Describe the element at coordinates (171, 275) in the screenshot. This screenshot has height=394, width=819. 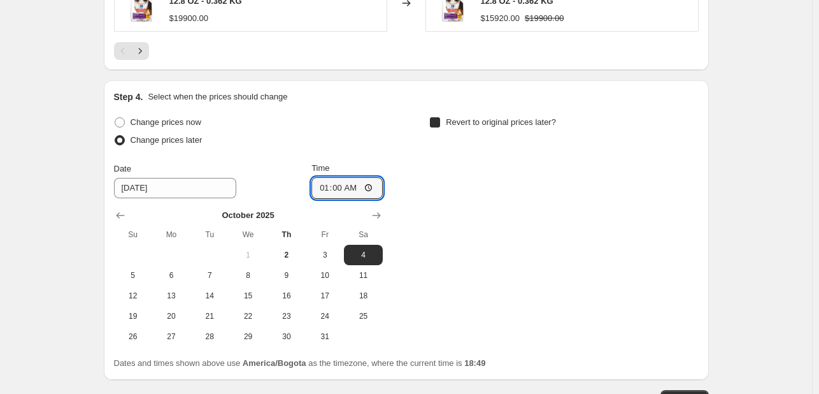
I see `span: 6` at that location.